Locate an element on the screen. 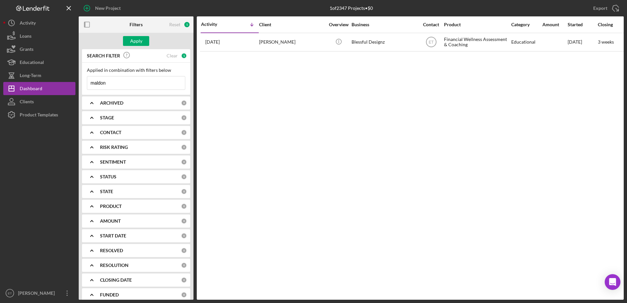  b: START DATE is located at coordinates (113, 236).